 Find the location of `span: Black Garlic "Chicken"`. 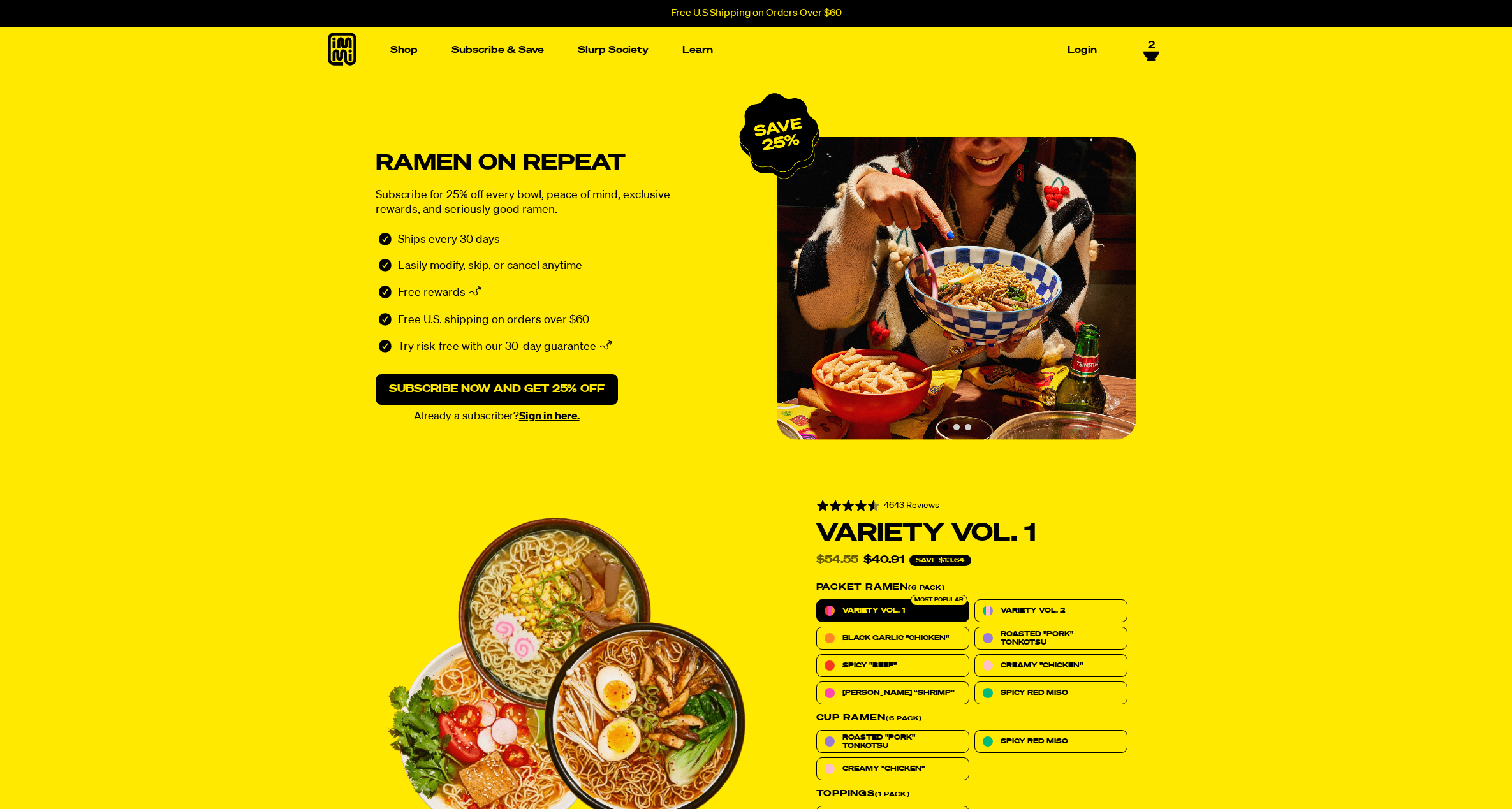

span: Black Garlic "Chicken" is located at coordinates (895, 637).